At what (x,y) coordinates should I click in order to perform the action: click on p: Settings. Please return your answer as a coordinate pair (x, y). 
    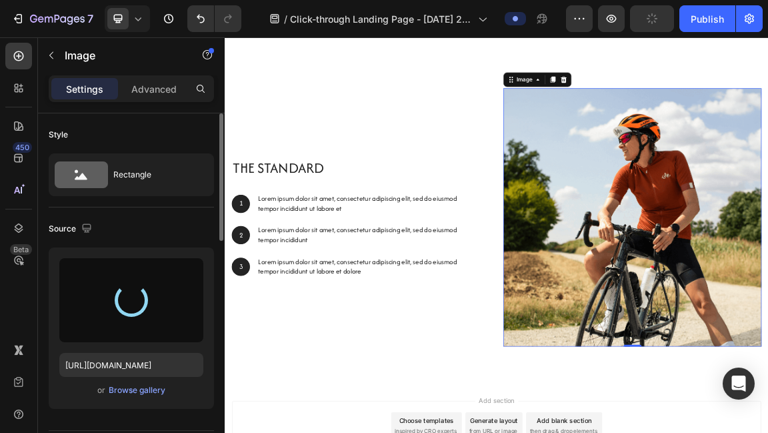
    Looking at the image, I should click on (85, 89).